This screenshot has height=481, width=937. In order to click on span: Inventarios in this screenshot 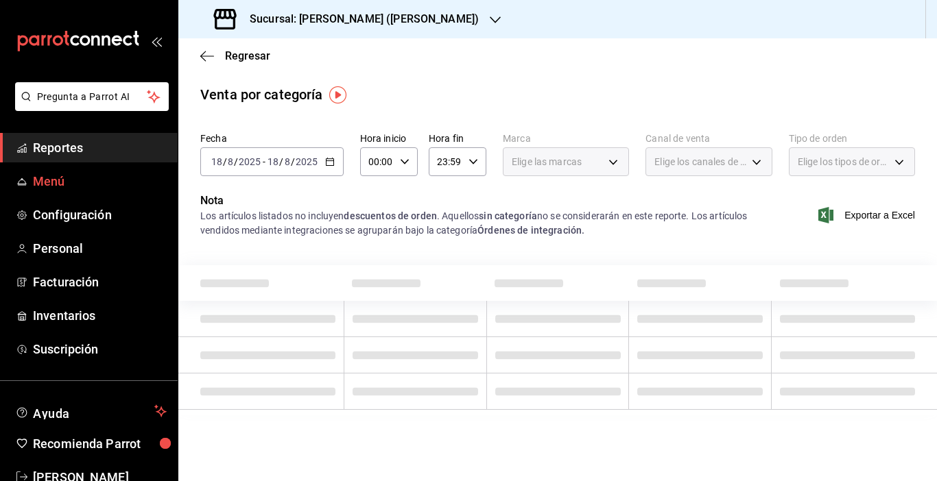, I will do `click(99, 315)`.